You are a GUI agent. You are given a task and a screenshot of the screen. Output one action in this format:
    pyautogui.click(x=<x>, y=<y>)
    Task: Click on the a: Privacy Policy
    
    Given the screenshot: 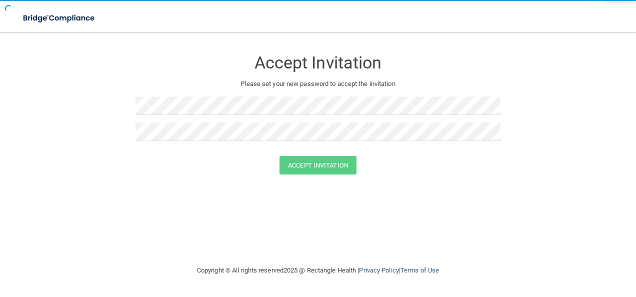 What is the action you would take?
    pyautogui.click(x=379, y=270)
    